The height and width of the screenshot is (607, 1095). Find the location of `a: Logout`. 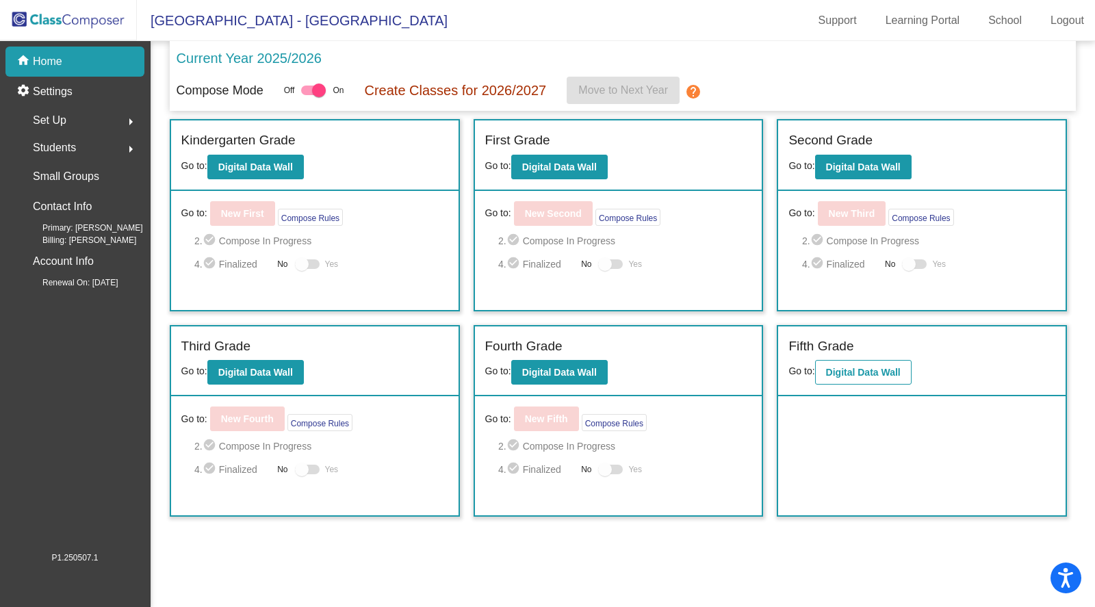

a: Logout is located at coordinates (1067, 21).